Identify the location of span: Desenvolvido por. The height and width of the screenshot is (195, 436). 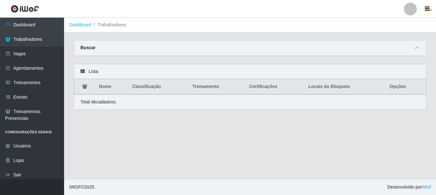
(410, 187).